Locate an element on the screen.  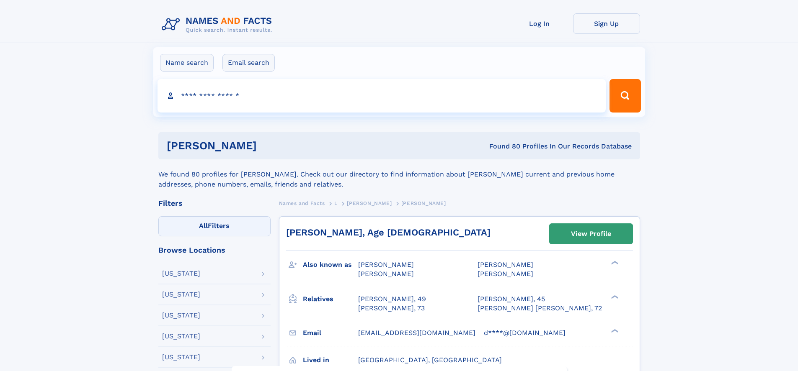
a: L is located at coordinates (336, 203).